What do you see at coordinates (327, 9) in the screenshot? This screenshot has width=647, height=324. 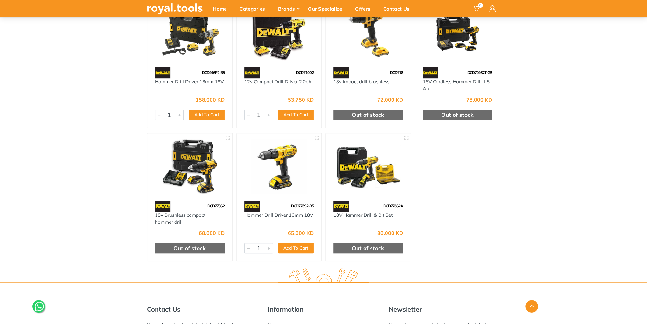 I see `div: Our Specialize` at bounding box center [327, 9].